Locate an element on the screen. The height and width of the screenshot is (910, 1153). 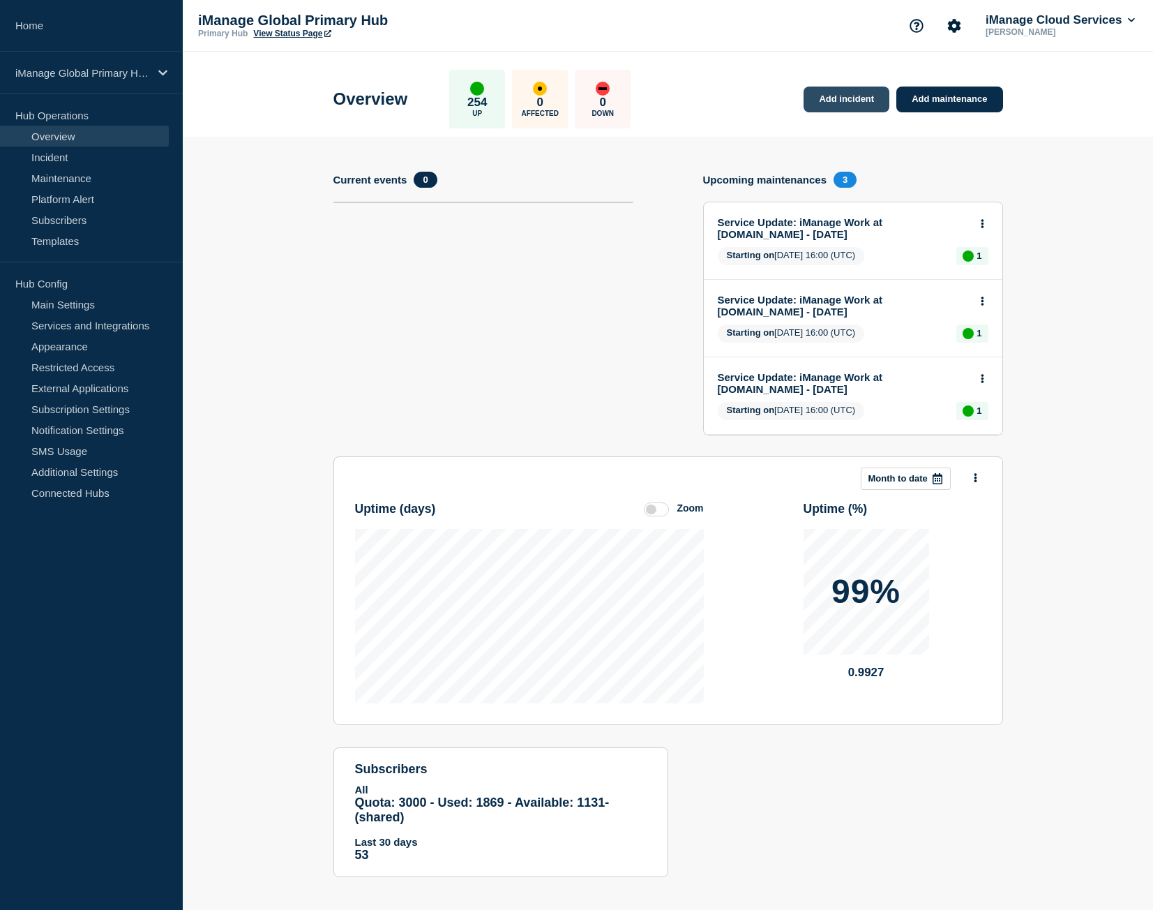
button: iManage Cloud Services is located at coordinates (1060, 20).